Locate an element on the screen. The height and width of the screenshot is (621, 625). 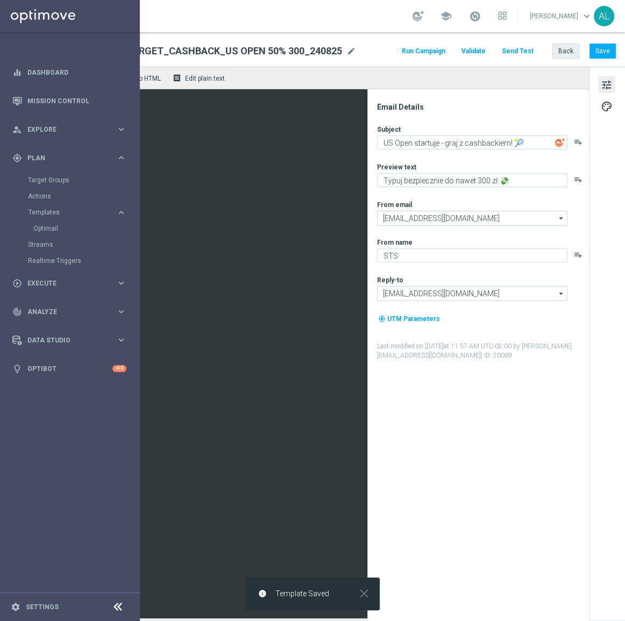
div: play_circle_outline Execute keyboard_arrow_right is located at coordinates (69, 283).